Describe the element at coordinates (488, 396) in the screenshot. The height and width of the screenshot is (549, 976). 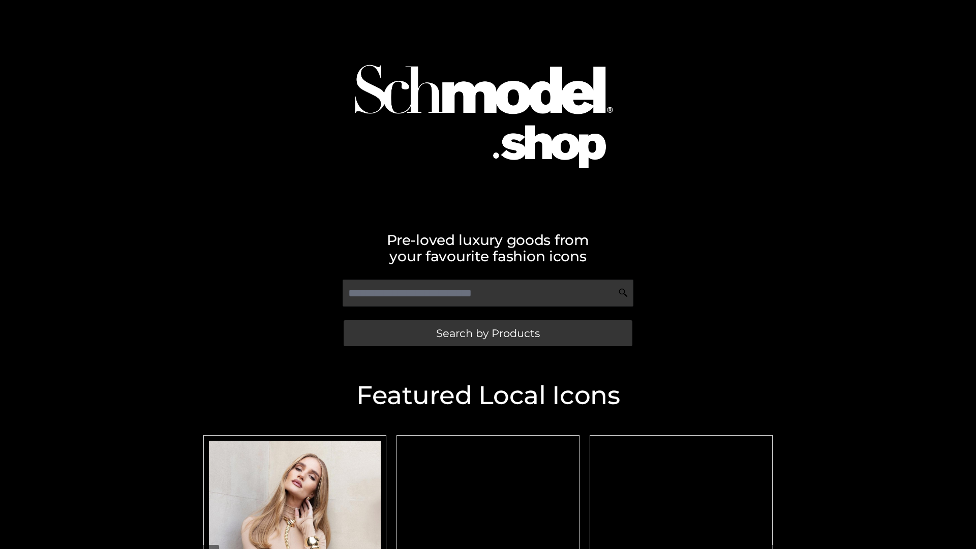
I see `h2: Featured Local Icons​` at that location.